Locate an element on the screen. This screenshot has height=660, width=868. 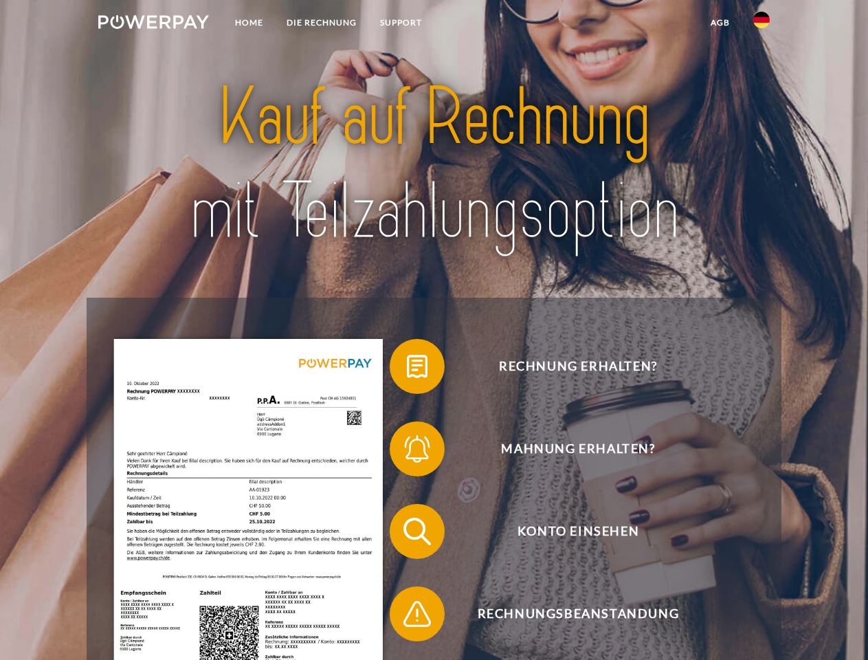
a: SUPPORT is located at coordinates (401, 23).